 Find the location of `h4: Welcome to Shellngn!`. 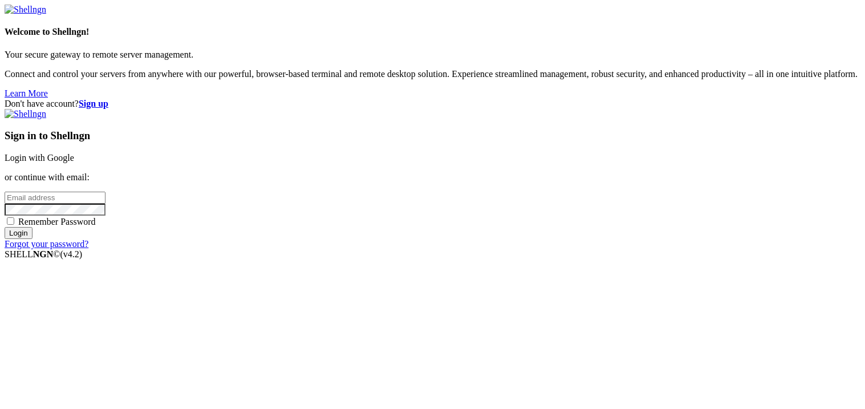

h4: Welcome to Shellngn! is located at coordinates (432, 32).